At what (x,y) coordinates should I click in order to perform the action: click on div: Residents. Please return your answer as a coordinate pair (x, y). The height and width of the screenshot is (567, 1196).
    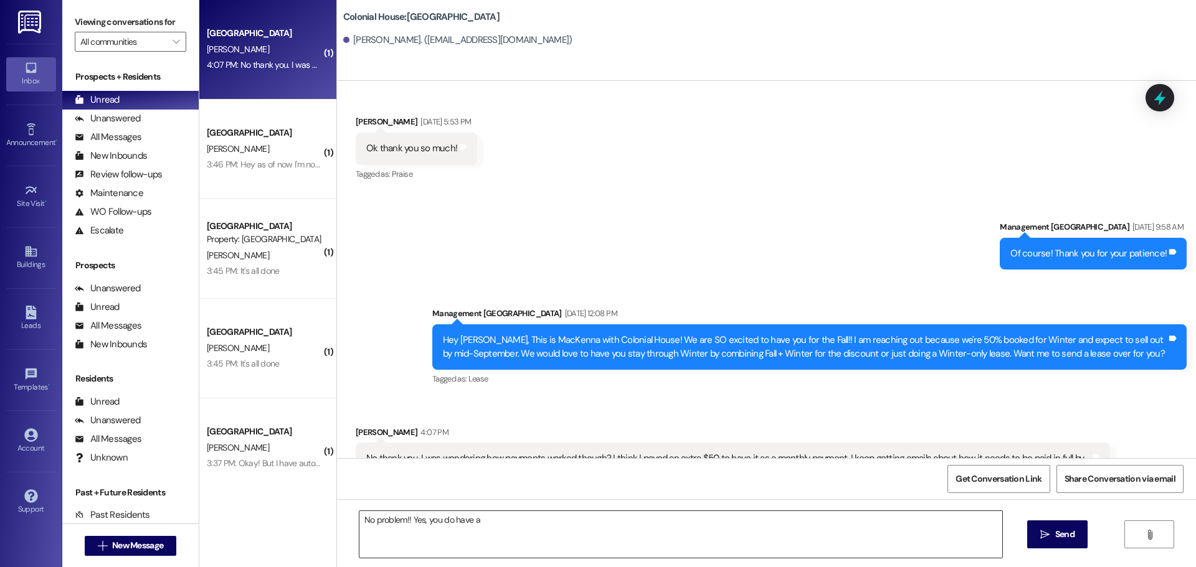
    Looking at the image, I should click on (130, 379).